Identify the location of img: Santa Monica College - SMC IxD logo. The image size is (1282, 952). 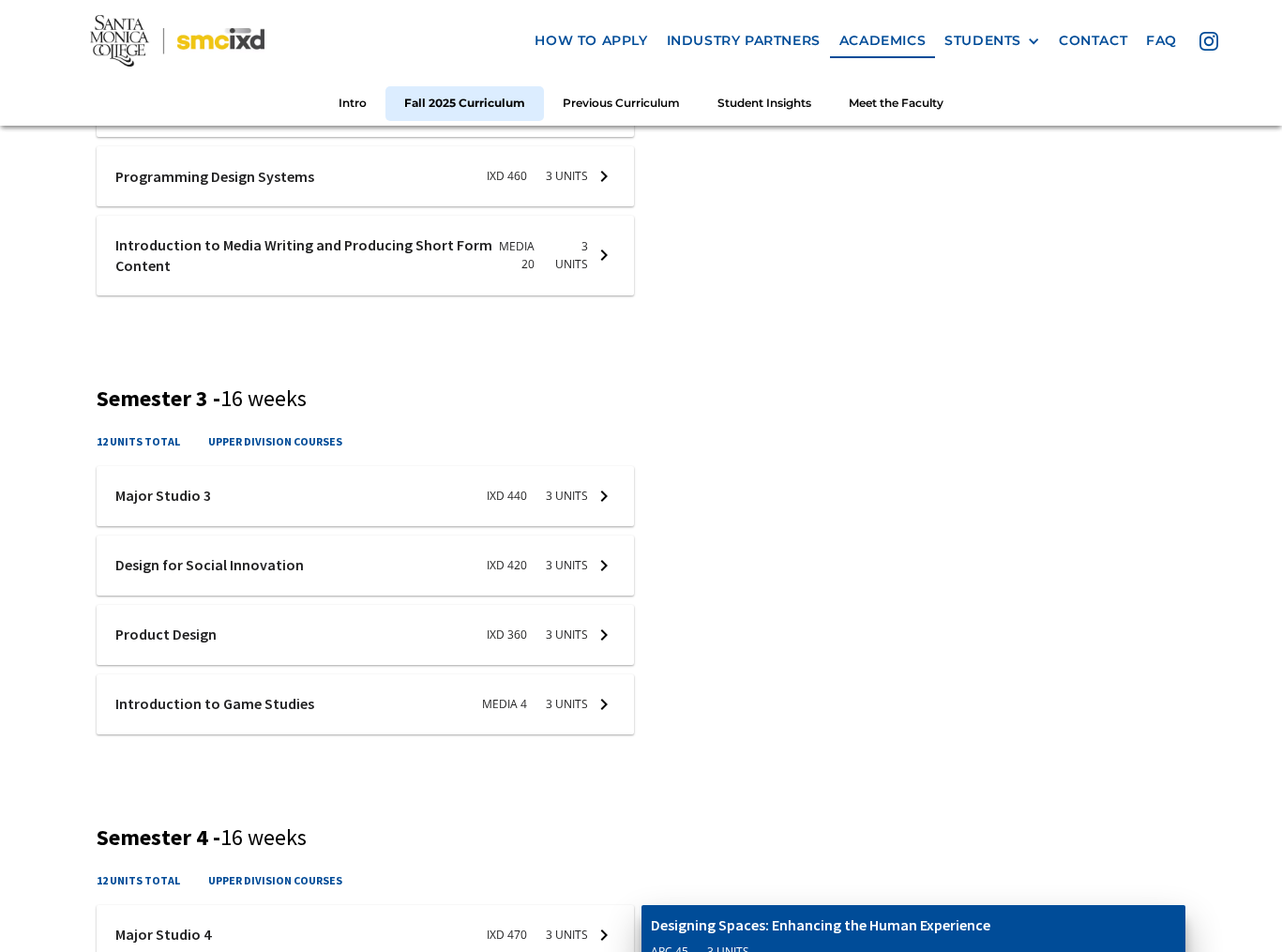
(177, 41).